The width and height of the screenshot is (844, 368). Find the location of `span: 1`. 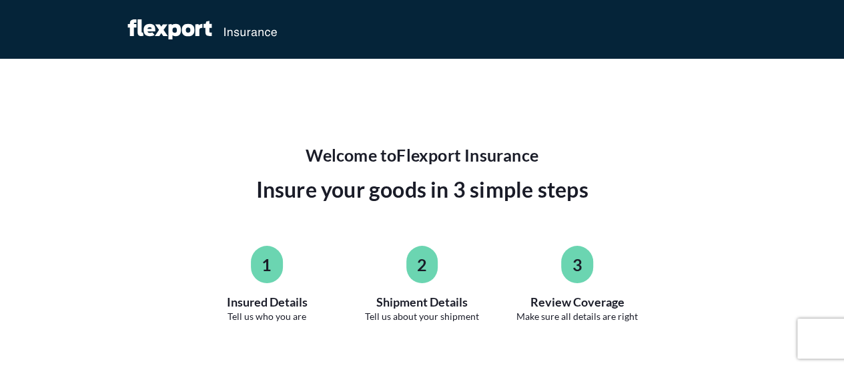

span: 1 is located at coordinates (266, 264).